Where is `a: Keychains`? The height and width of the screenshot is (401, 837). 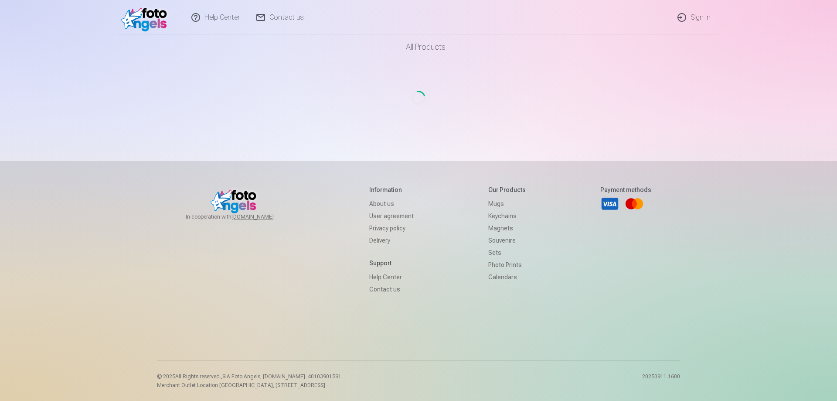
a: Keychains is located at coordinates (507, 216).